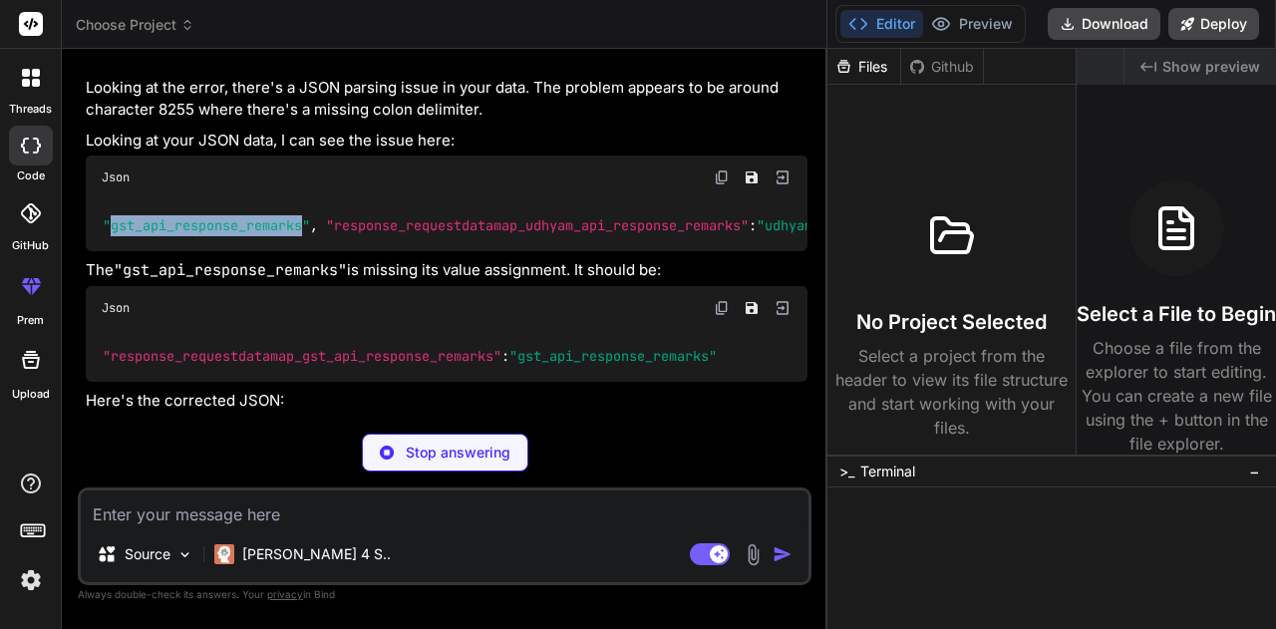 The width and height of the screenshot is (1276, 629). Describe the element at coordinates (942, 67) in the screenshot. I see `div: Github` at that location.